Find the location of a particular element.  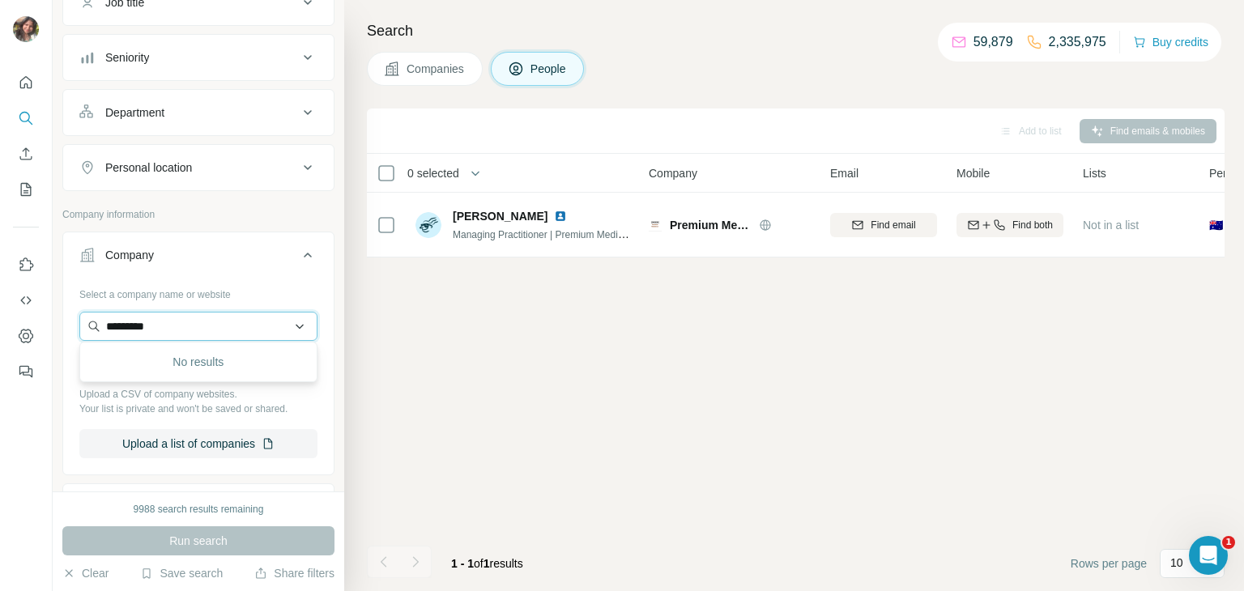

span: results is located at coordinates (487, 564).